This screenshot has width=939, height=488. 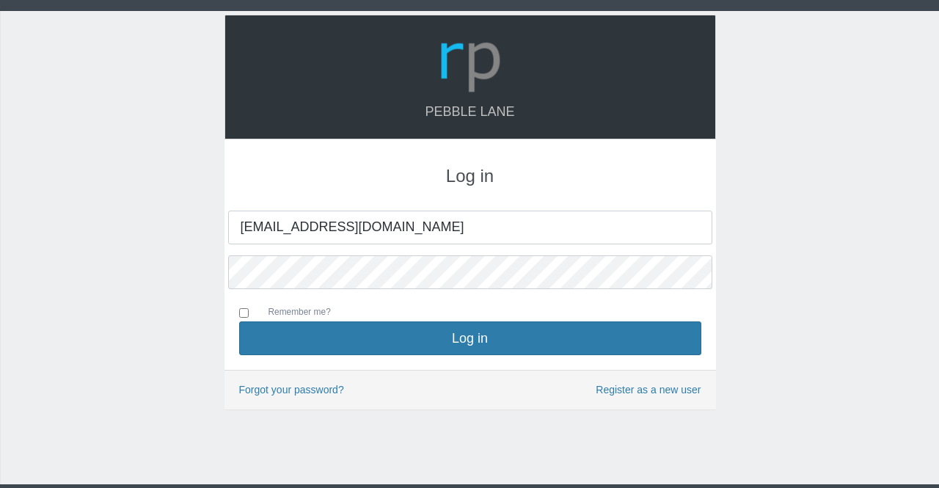 I want to click on img: Logo, so click(x=470, y=62).